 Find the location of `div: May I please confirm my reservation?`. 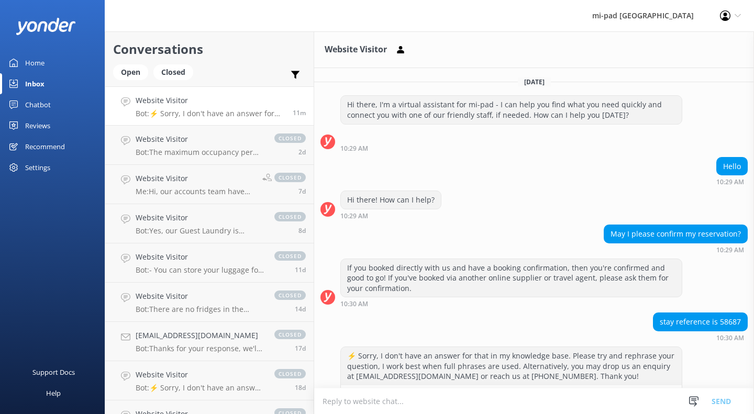

div: May I please confirm my reservation? is located at coordinates (676, 234).